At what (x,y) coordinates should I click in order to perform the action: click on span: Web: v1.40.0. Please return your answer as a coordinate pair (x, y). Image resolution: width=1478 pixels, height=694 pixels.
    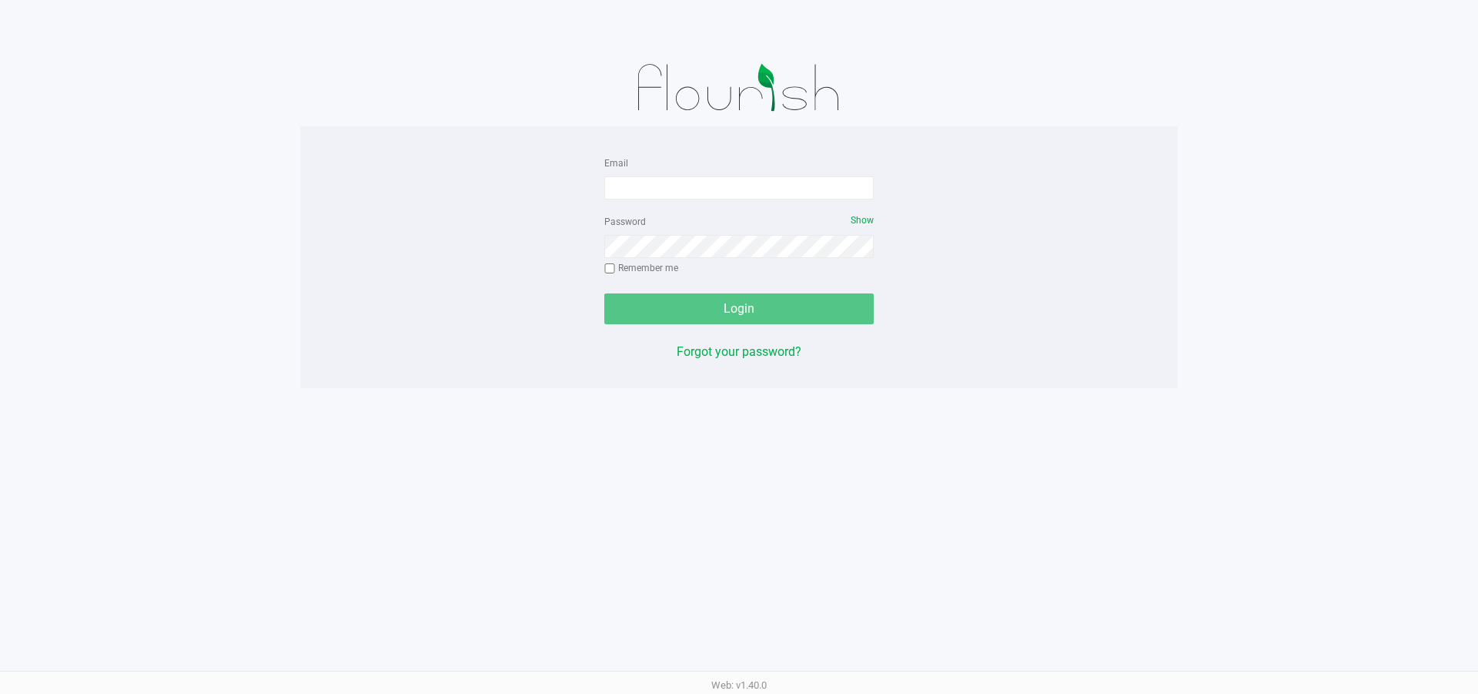
    Looking at the image, I should click on (739, 684).